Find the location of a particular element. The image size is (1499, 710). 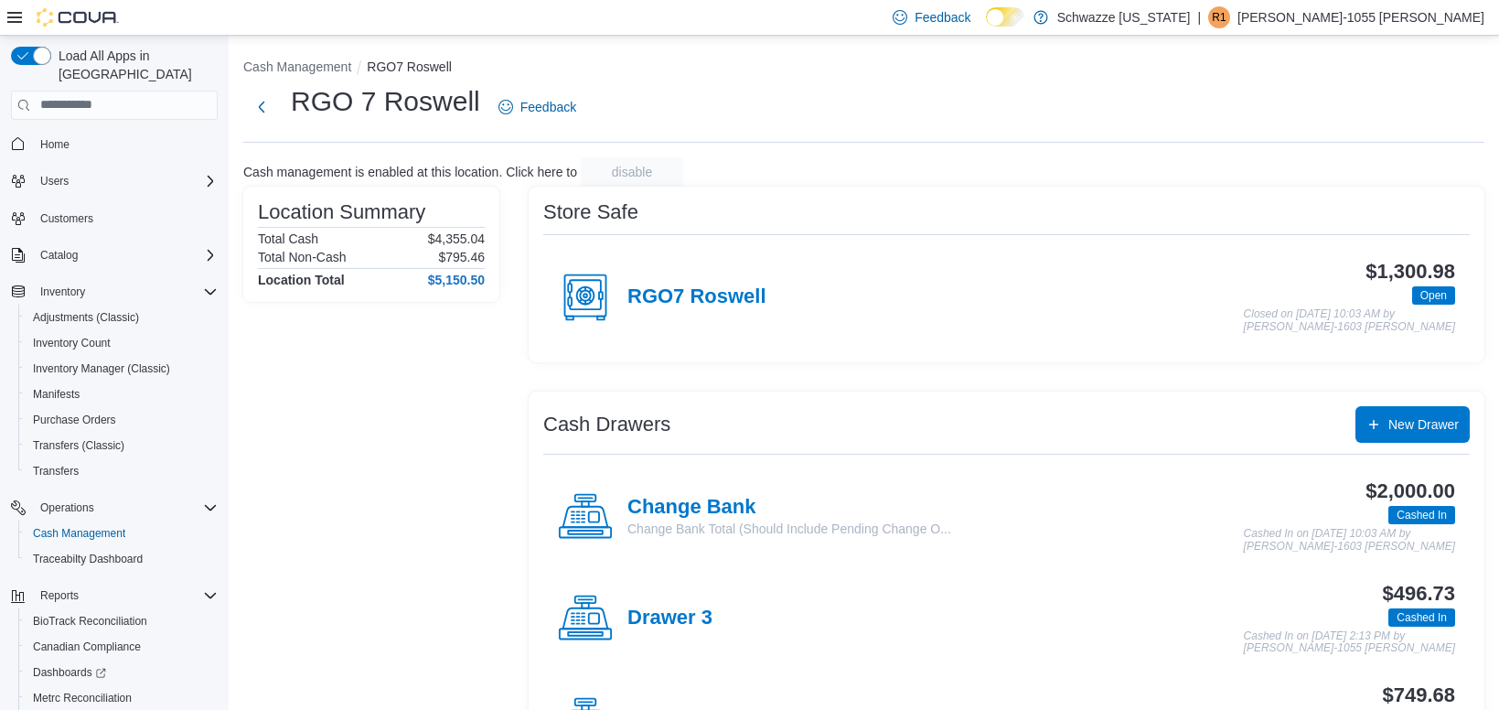

span: Traceabilty Dashboard is located at coordinates (122, 559).